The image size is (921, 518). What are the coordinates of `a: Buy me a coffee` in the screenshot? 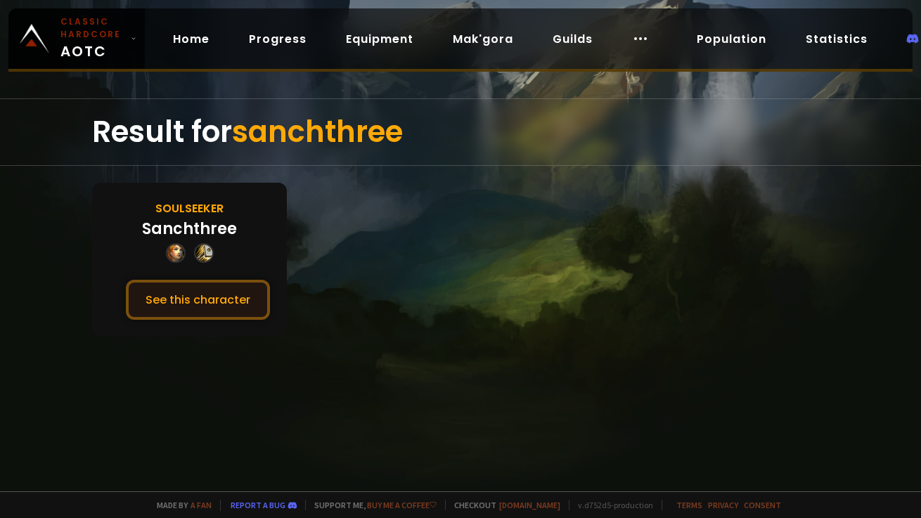 It's located at (401, 505).